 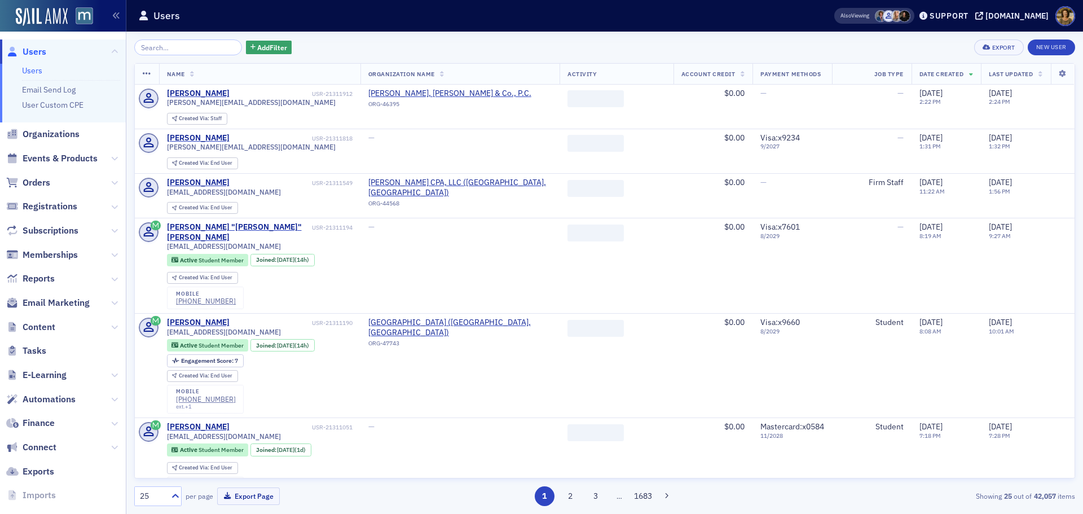 What do you see at coordinates (199, 496) in the screenshot?
I see `label: per page` at bounding box center [199, 496].